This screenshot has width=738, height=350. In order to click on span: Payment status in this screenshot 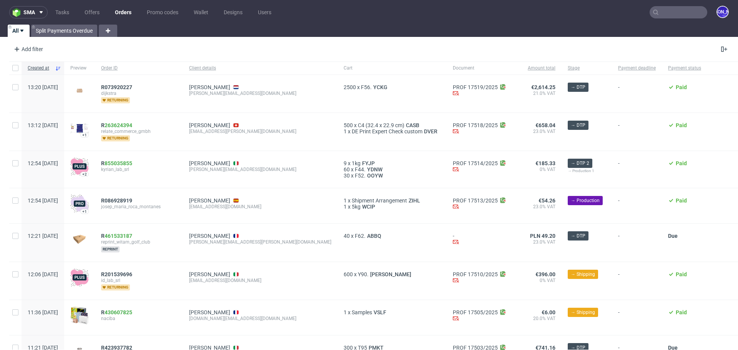, I will do `click(694, 68)`.